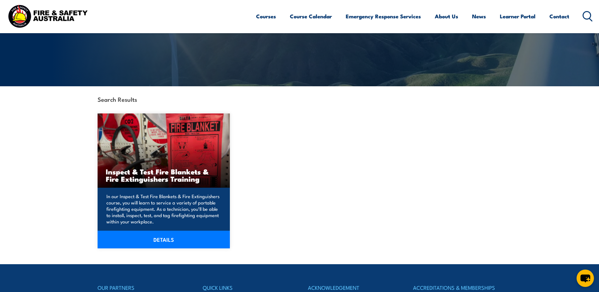 The height and width of the screenshot is (292, 599). What do you see at coordinates (457, 287) in the screenshot?
I see `h4: ACCREDITATIONS & MEMBERSHIPS` at bounding box center [457, 287].